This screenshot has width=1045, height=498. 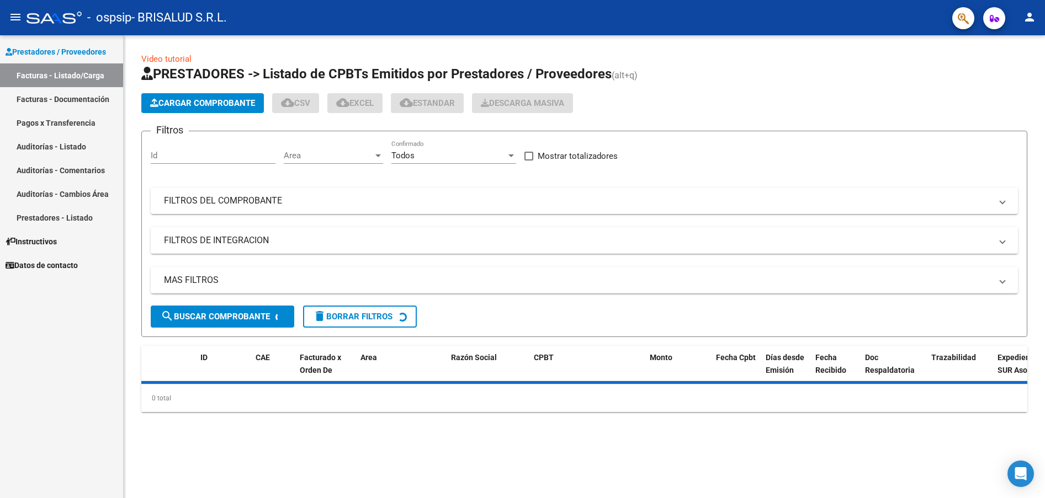 I want to click on span: EXCEL, so click(x=355, y=103).